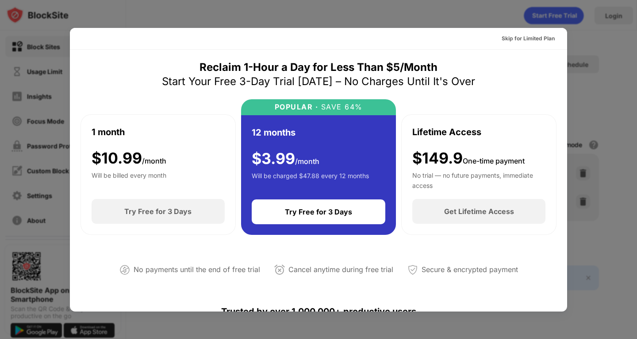  What do you see at coordinates (125, 270) in the screenshot?
I see `img: not-paying` at bounding box center [125, 270].